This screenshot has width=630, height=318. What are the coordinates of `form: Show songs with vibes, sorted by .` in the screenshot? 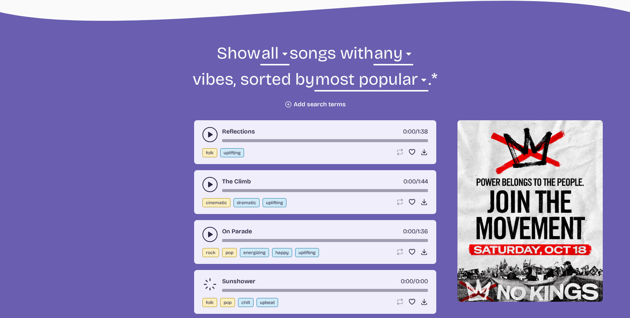 It's located at (315, 75).